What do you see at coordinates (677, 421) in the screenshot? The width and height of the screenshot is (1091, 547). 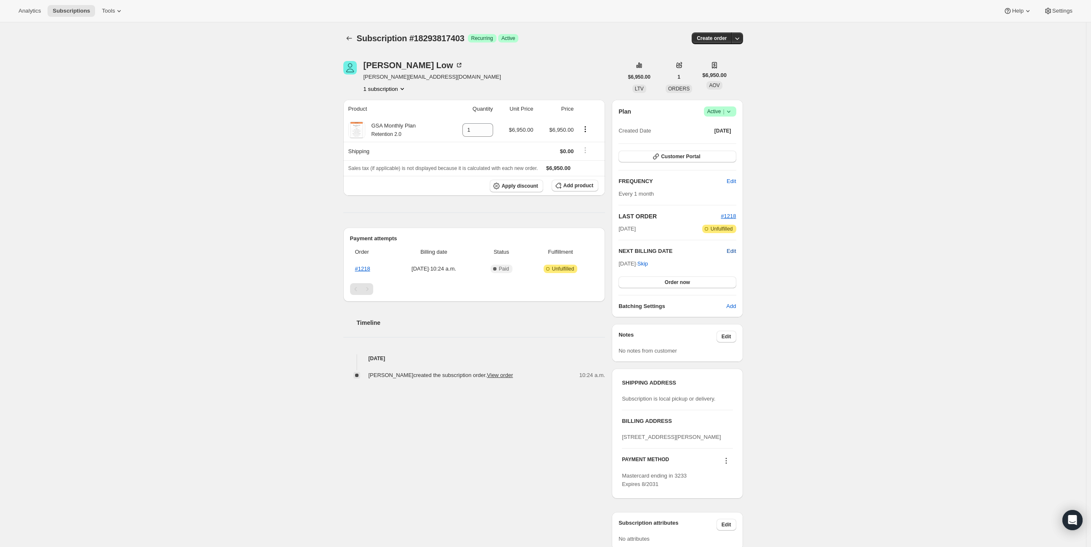 I see `h3: BILLING ADDRESS` at bounding box center [677, 421].